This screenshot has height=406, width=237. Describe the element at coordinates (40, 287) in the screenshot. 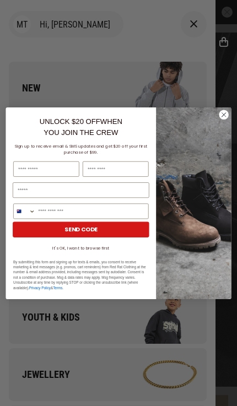

I see `a: Privacy Policy` at that location.